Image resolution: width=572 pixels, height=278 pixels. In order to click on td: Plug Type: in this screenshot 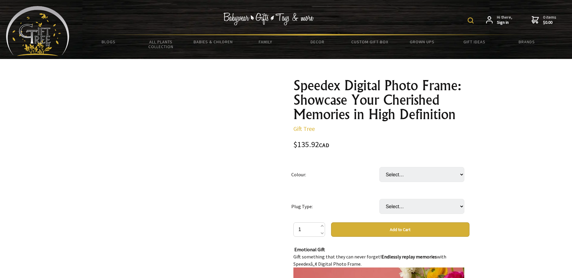, I will do `click(335, 207)`.